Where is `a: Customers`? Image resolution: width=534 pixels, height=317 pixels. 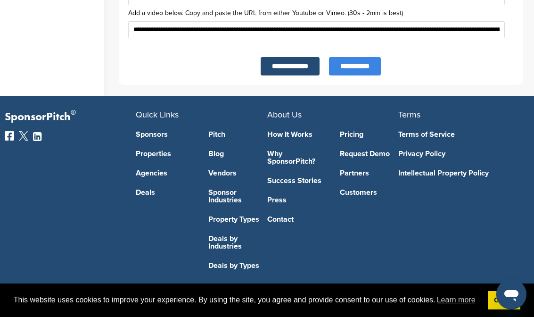
a: Customers is located at coordinates (369, 192).